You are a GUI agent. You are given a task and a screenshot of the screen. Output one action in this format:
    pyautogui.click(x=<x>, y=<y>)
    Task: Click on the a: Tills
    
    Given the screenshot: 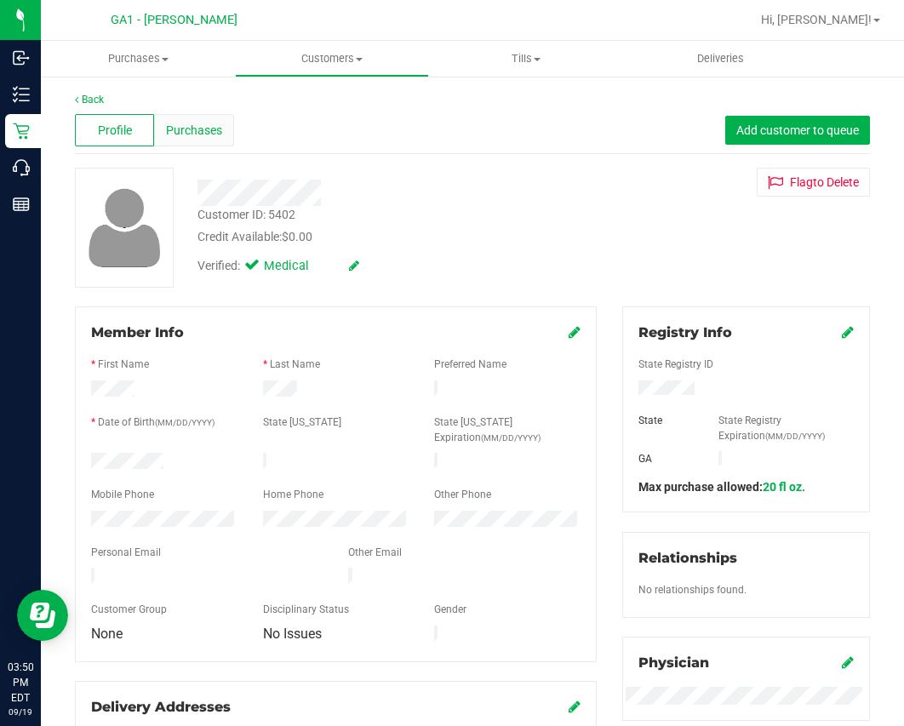 What is the action you would take?
    pyautogui.click(x=526, y=59)
    